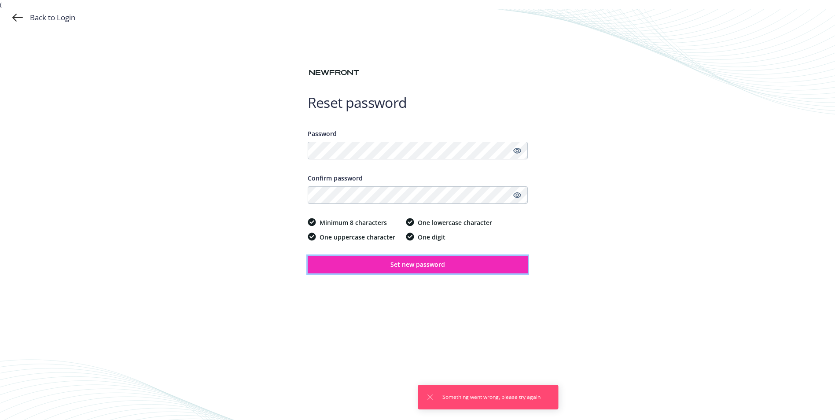 Image resolution: width=835 pixels, height=420 pixels. I want to click on span: Confirm password, so click(335, 178).